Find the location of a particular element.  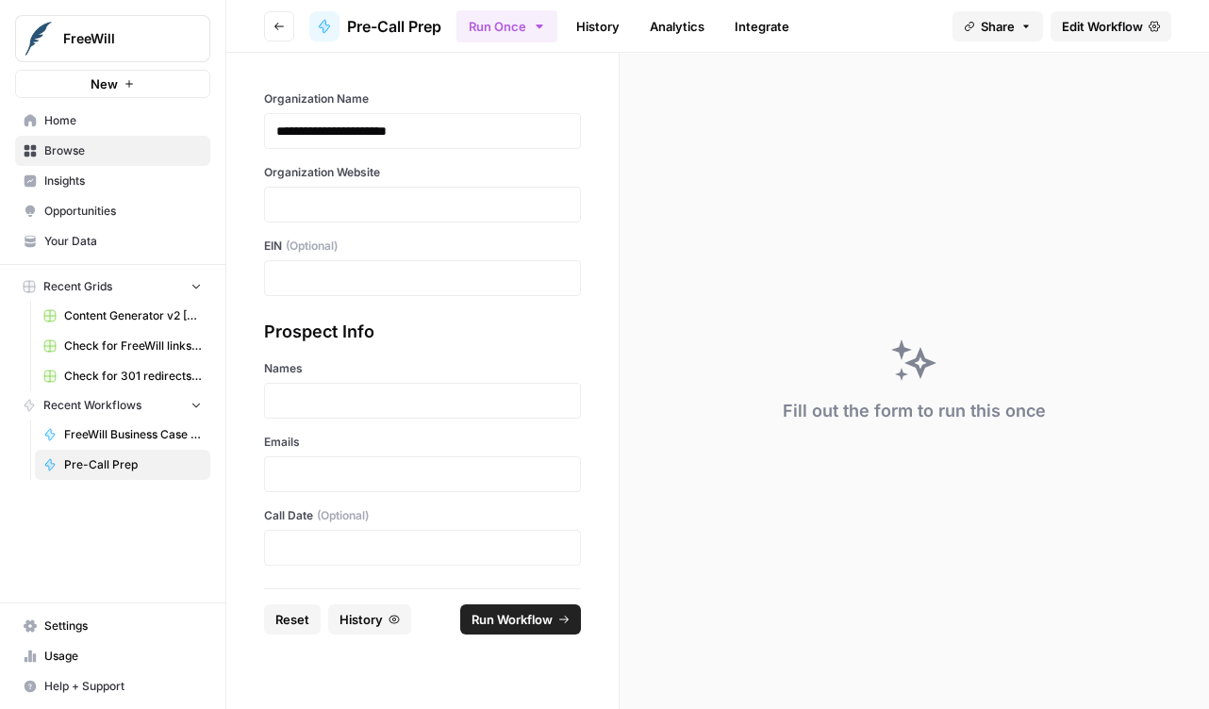

span: Check for 301 redirects on page Grid is located at coordinates (133, 376).